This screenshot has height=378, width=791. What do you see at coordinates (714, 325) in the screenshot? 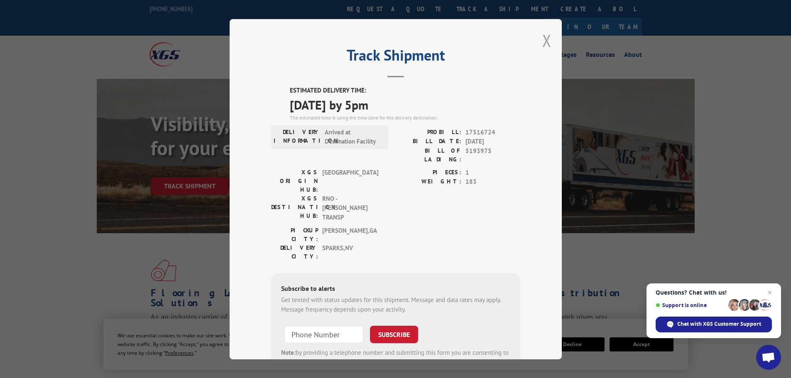
I see `div: Chat with XGS Customer Support` at bounding box center [714, 325].